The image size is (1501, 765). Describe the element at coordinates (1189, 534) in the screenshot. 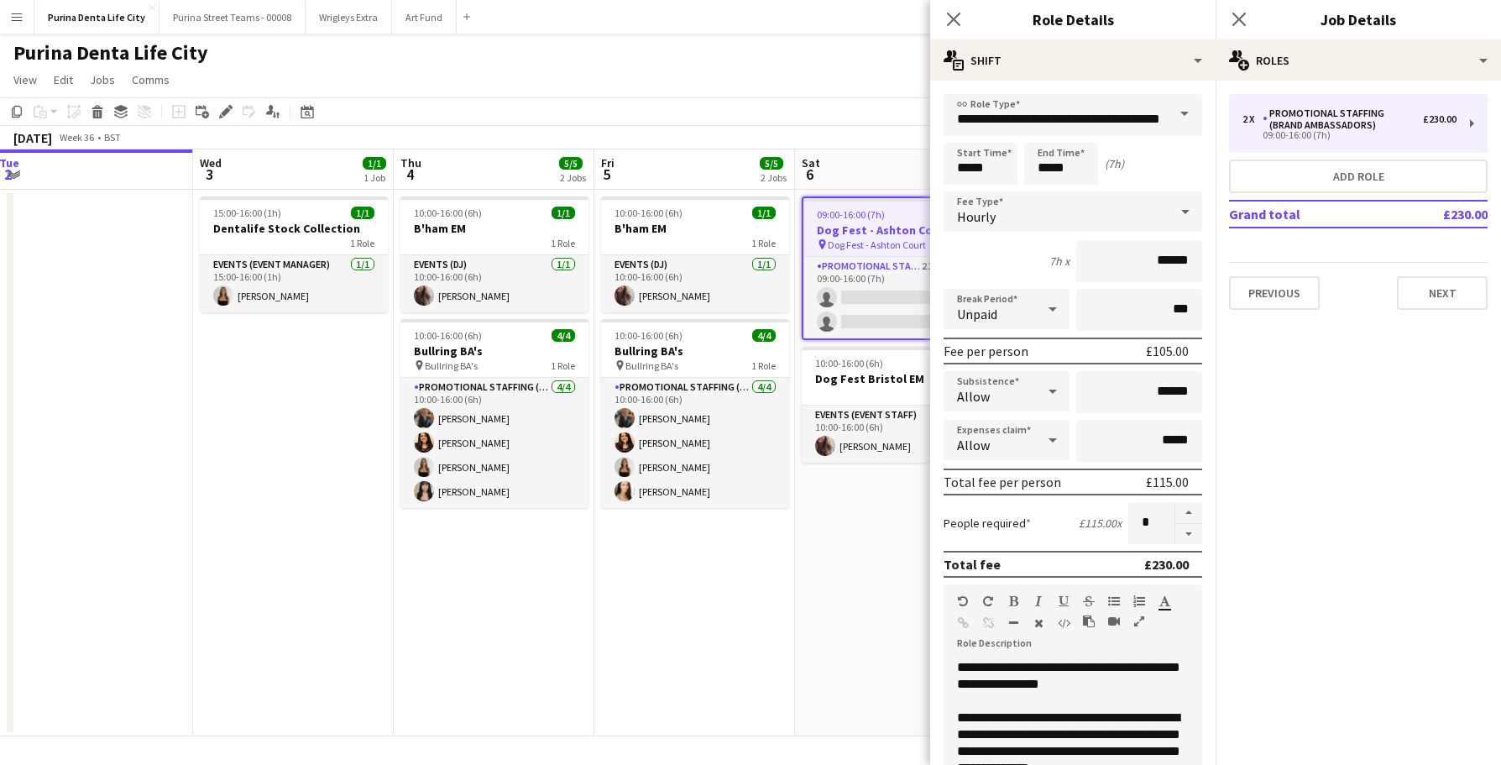

I see `button: Decrease` at that location.